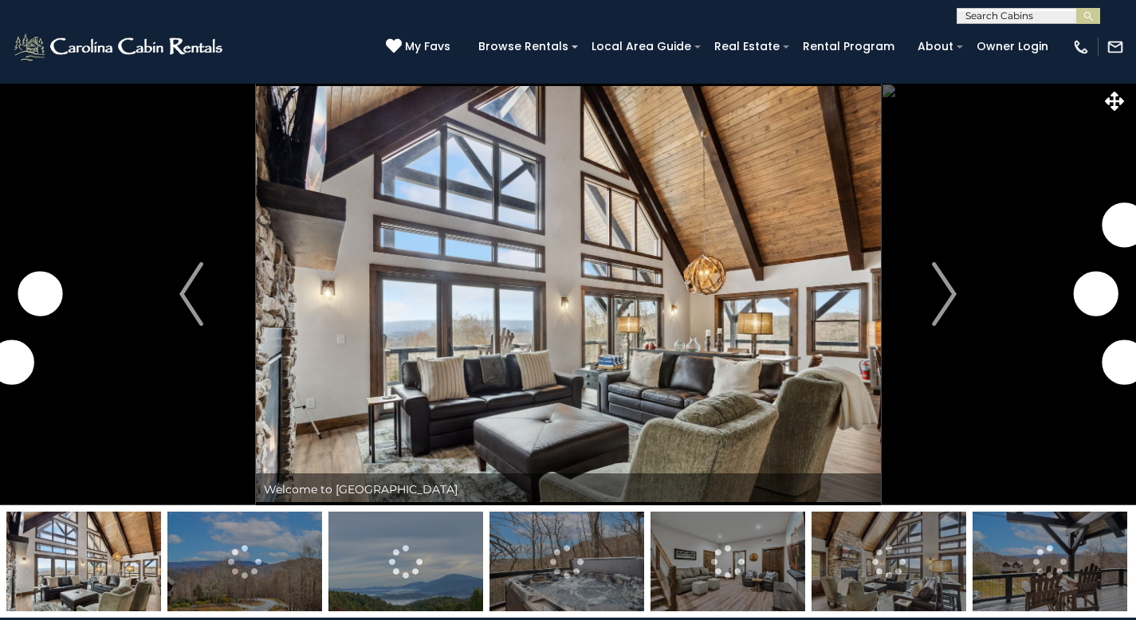 This screenshot has height=620, width=1136. Describe the element at coordinates (641, 46) in the screenshot. I see `a: Local Area Guide` at that location.